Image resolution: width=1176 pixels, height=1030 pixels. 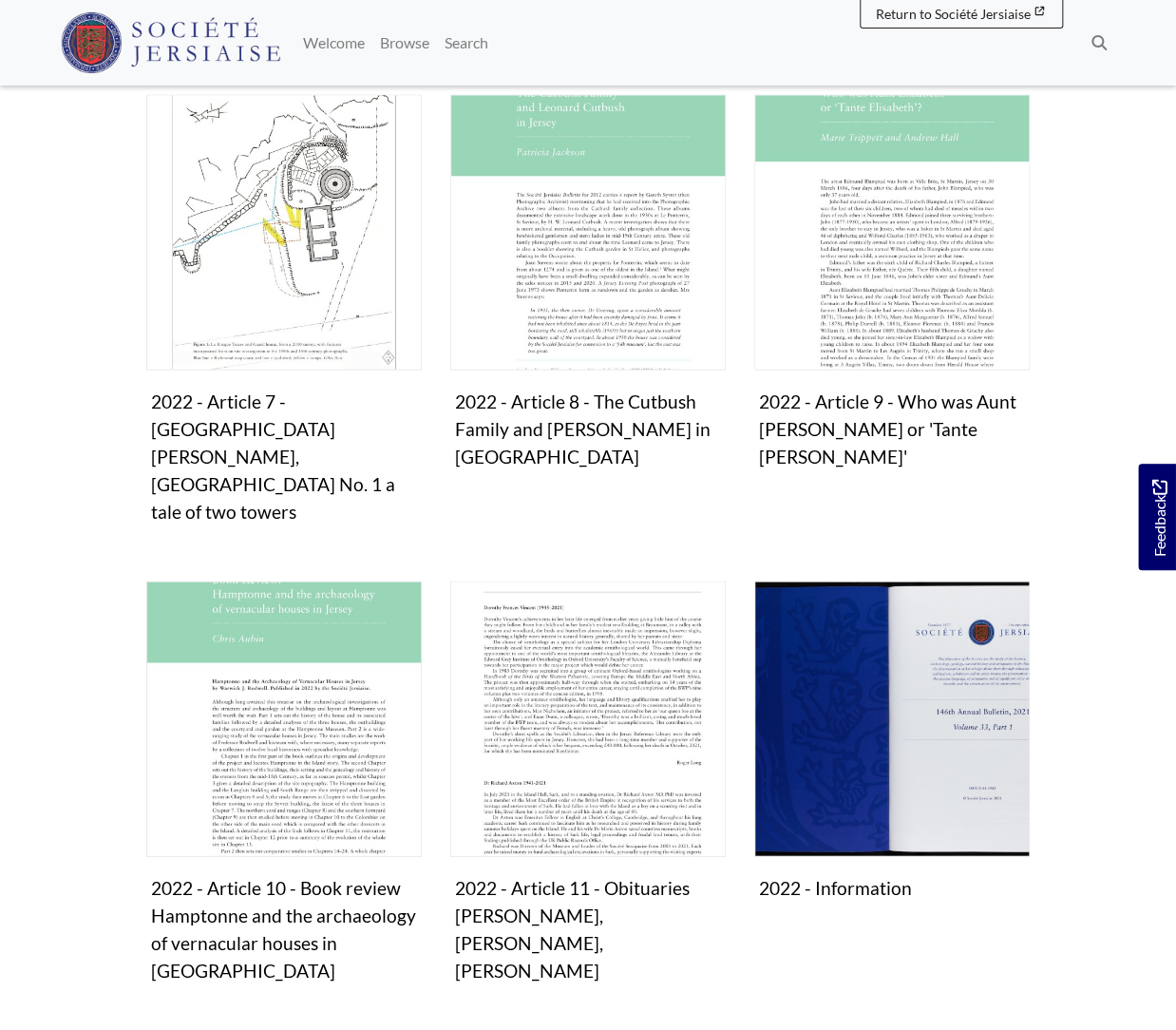 What do you see at coordinates (892, 744) in the screenshot?
I see `a: 2022 - Information 2022 - Information` at bounding box center [892, 744].